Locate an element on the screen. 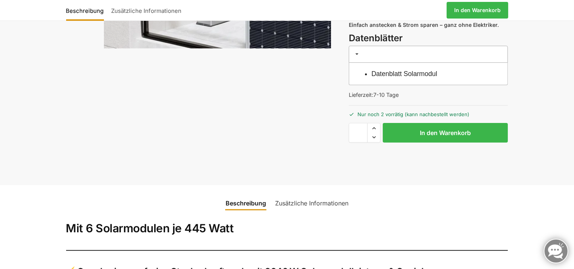 This screenshot has height=269, width=574. input: Produktmenge is located at coordinates (358, 133).